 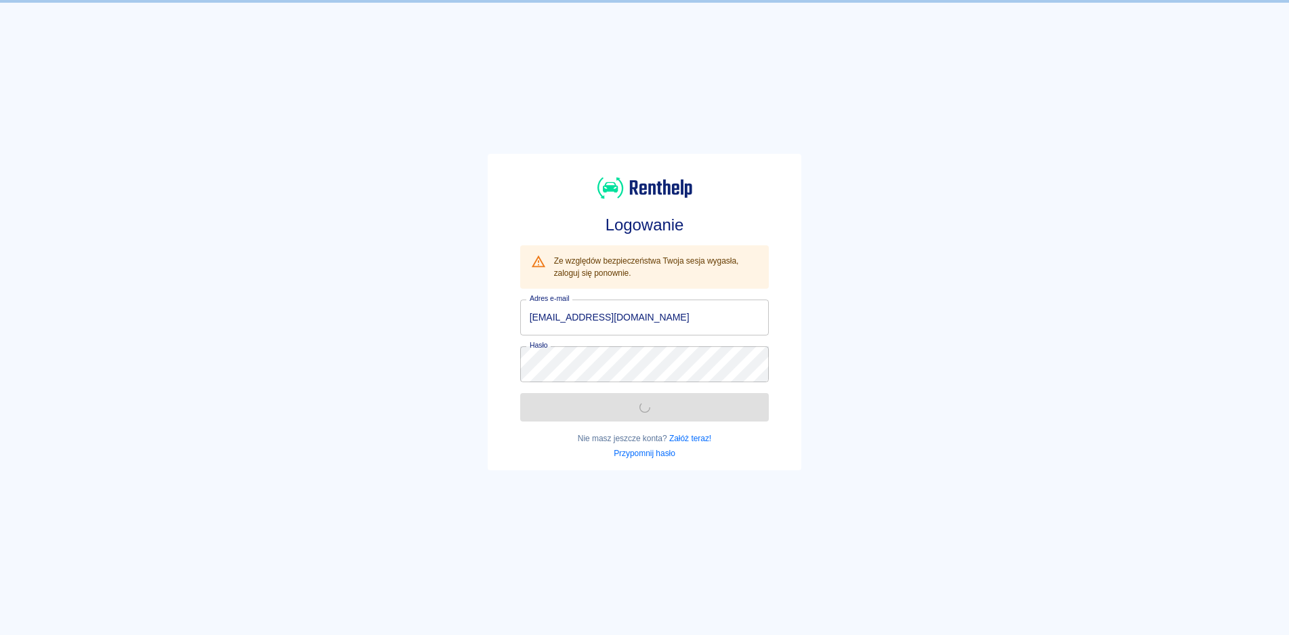 What do you see at coordinates (645, 188) in the screenshot?
I see `img: Renthelp logo` at bounding box center [645, 188].